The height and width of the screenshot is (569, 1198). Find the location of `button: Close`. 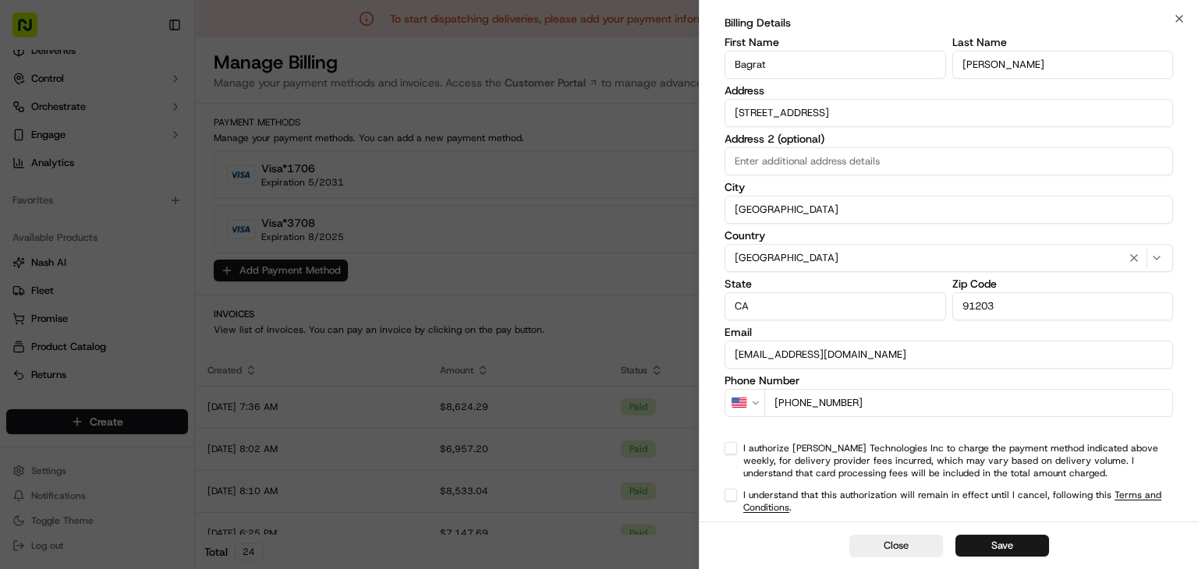

button: Close is located at coordinates (896, 546).